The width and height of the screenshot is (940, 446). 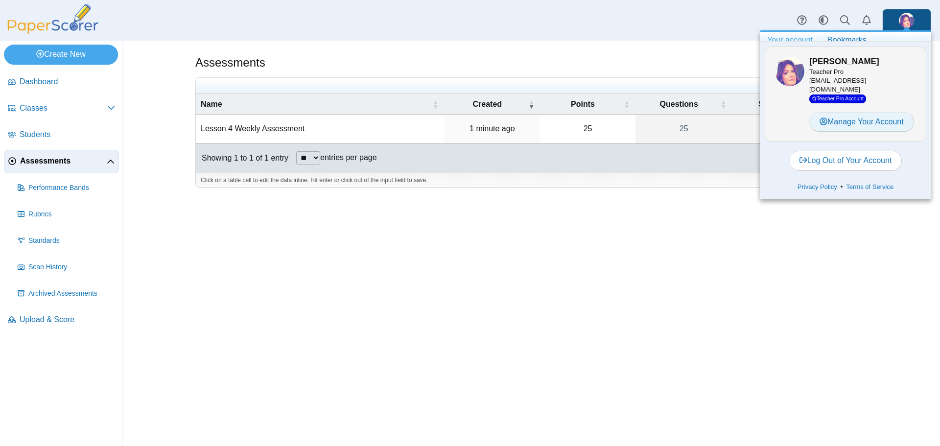 What do you see at coordinates (242, 158) in the screenshot?
I see `div: Showing 1 to 1 of 1 entry` at bounding box center [242, 158].